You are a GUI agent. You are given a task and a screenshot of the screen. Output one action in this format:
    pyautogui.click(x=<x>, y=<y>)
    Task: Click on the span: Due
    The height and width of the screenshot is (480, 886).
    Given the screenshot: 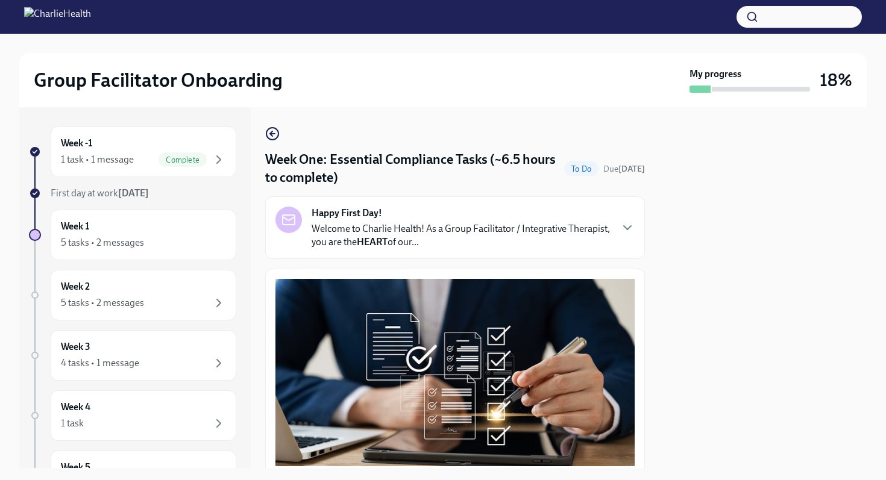 What is the action you would take?
    pyautogui.click(x=624, y=169)
    